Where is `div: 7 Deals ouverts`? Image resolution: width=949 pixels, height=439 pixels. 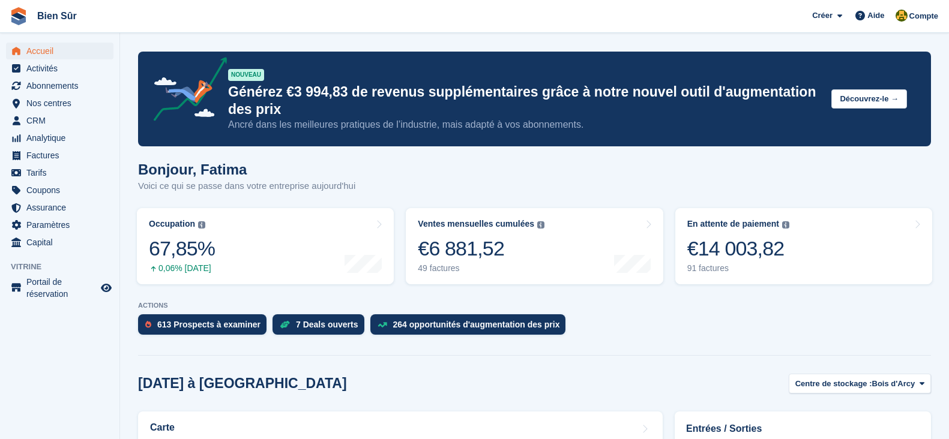 div: 7 Deals ouverts is located at coordinates (327, 325).